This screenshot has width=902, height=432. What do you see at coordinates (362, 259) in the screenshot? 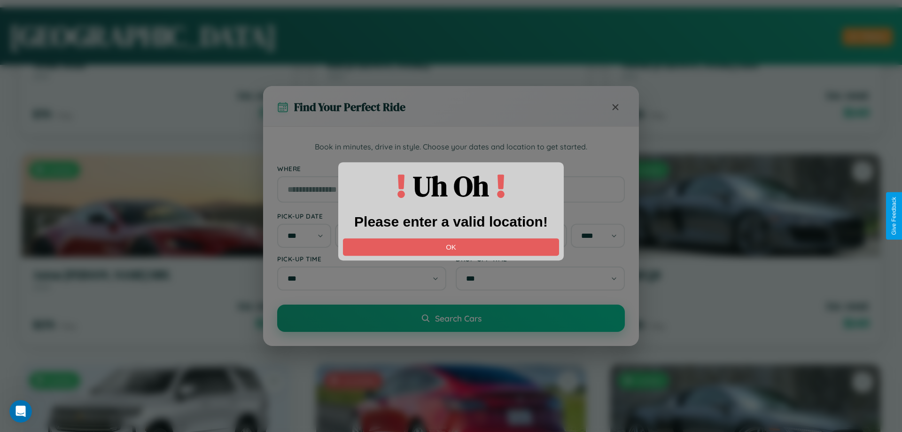
I see `label: Pick-up Time` at bounding box center [362, 259].